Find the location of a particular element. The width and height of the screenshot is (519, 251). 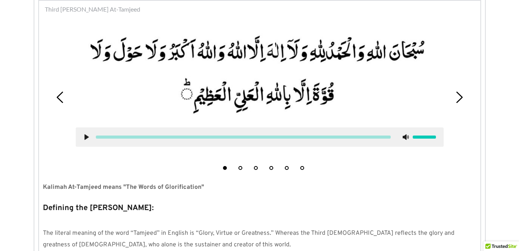

button: 3 of 6 is located at coordinates (256, 168).